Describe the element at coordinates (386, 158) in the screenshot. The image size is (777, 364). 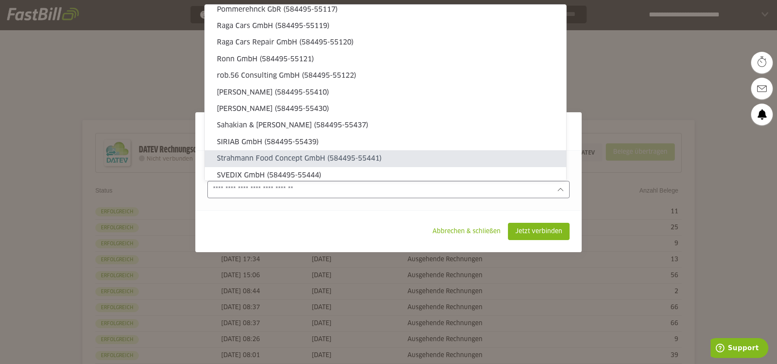
I see `sl-option: Strahmann Food Concept GmbH (584495-55441)` at that location.